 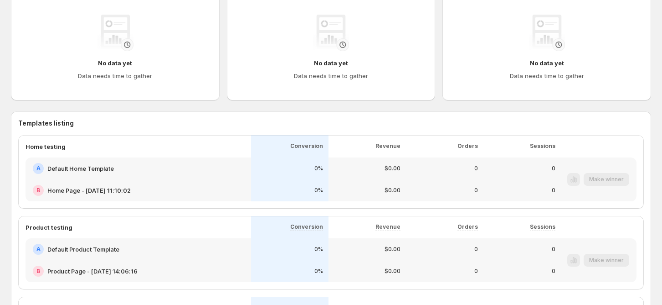 I want to click on p: Product testing, so click(x=49, y=227).